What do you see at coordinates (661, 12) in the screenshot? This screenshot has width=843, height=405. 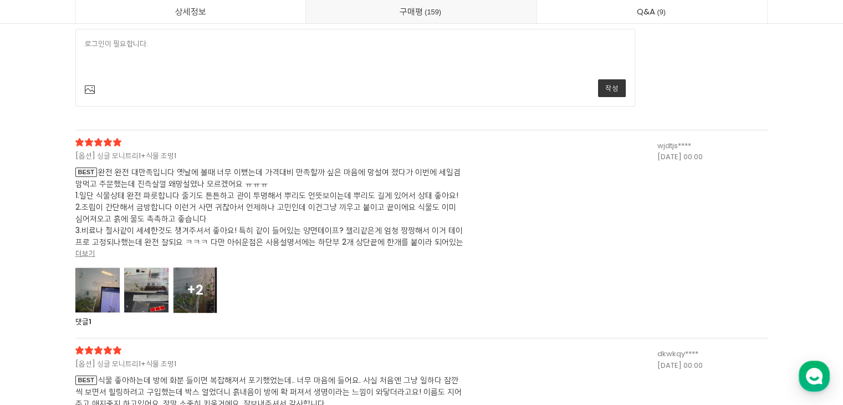 I see `span: 9` at bounding box center [661, 12].